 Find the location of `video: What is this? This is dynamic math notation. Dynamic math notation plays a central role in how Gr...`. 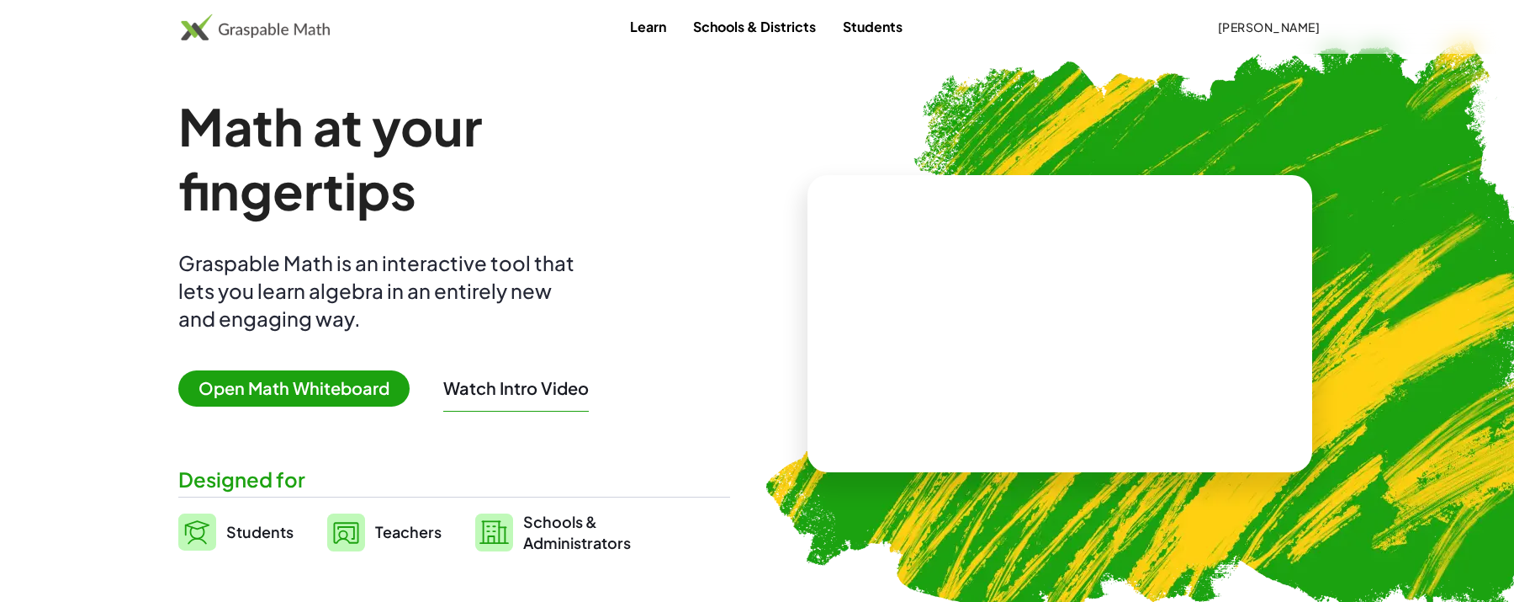

video: What is this? This is dynamic math notation. Dynamic math notation plays a central role in how Gr... is located at coordinates (1060, 324).